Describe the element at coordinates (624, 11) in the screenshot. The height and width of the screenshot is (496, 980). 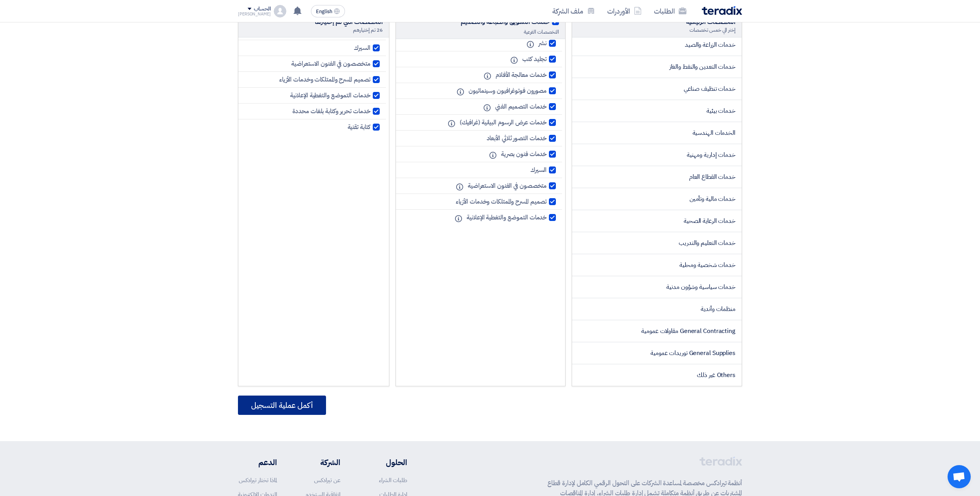
I see `a: الأوردرات` at that location.